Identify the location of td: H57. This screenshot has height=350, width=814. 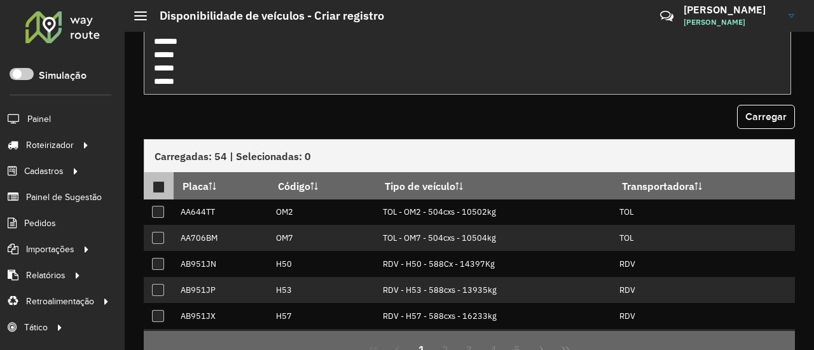
(322, 316).